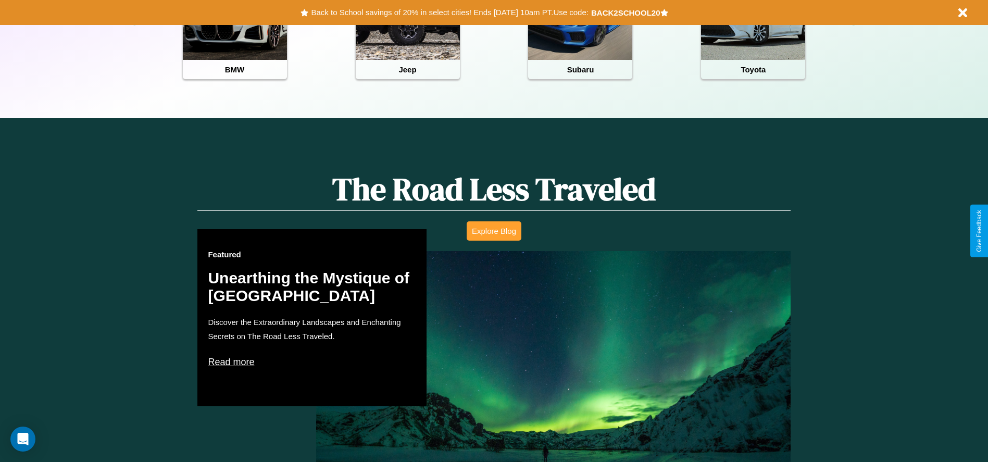 The width and height of the screenshot is (988, 462). Describe the element at coordinates (626, 13) in the screenshot. I see `b: BACK2SCHOOL20` at that location.